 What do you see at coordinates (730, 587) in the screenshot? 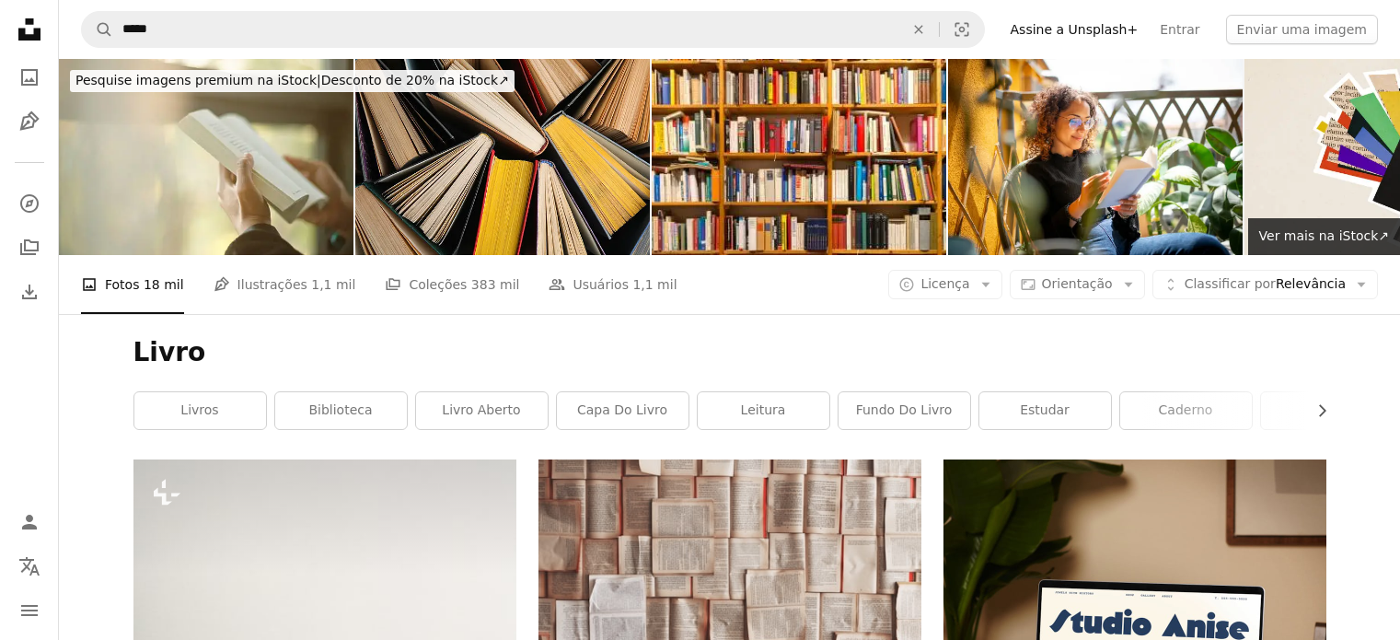
I see `a: Abrir lote de livros` at bounding box center [730, 587].